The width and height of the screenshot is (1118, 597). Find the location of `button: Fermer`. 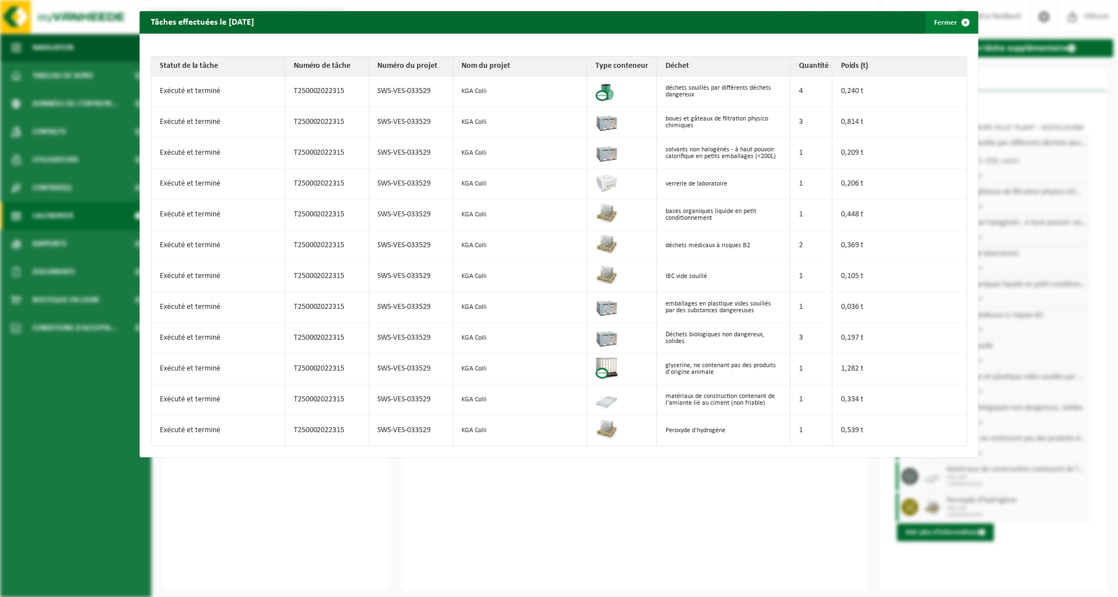

button: Fermer is located at coordinates (952, 22).